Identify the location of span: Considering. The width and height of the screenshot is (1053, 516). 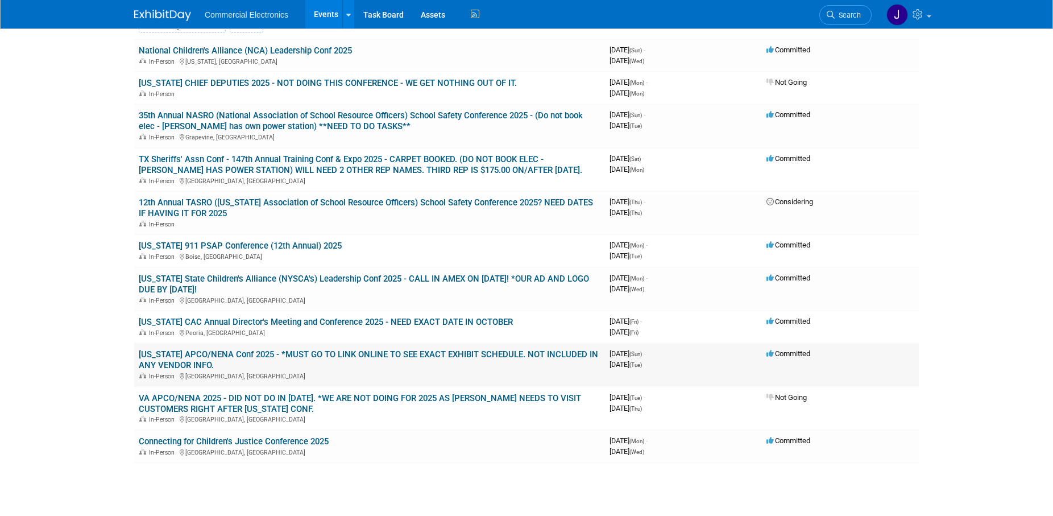
(790, 201).